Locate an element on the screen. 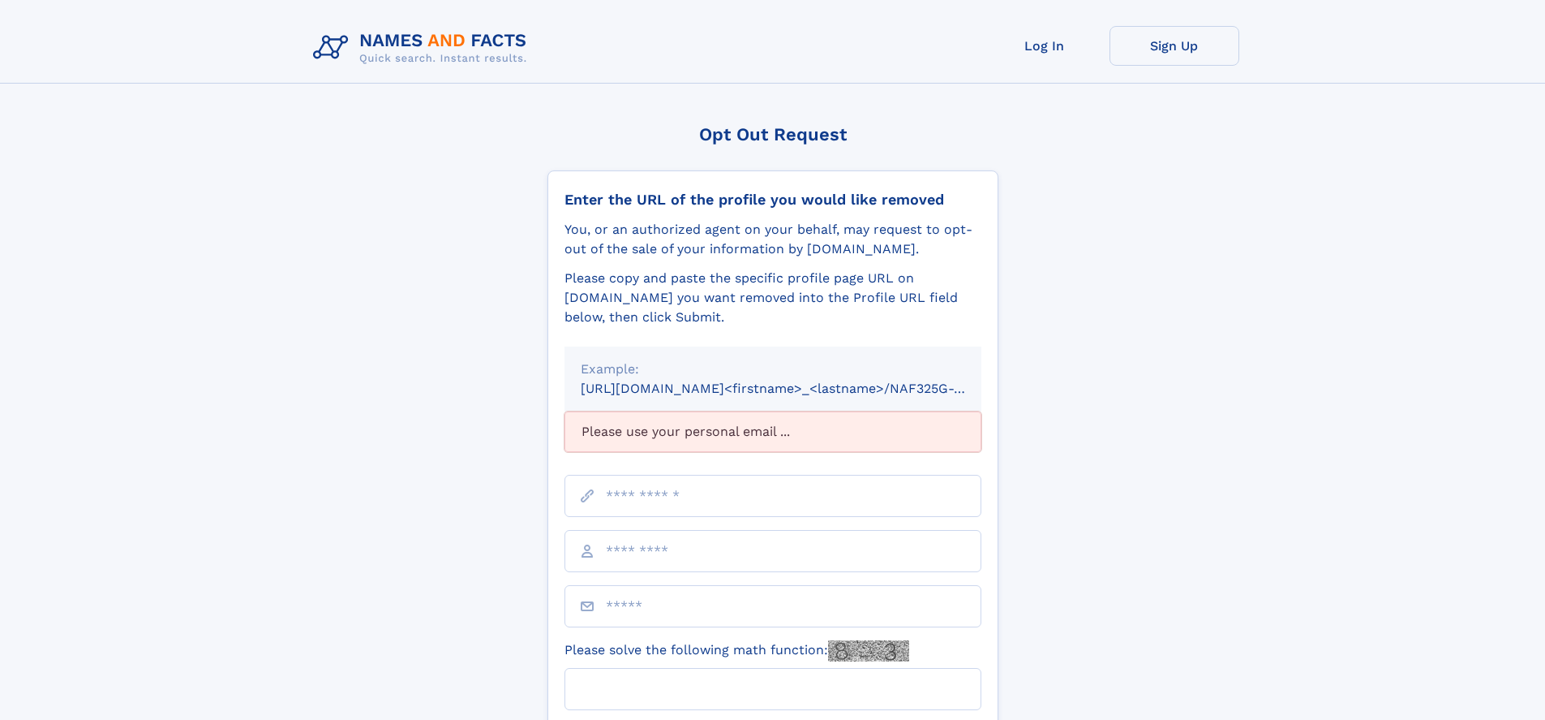 The width and height of the screenshot is (1545, 720). img: Logo Names and Facts is located at coordinates (423, 48).